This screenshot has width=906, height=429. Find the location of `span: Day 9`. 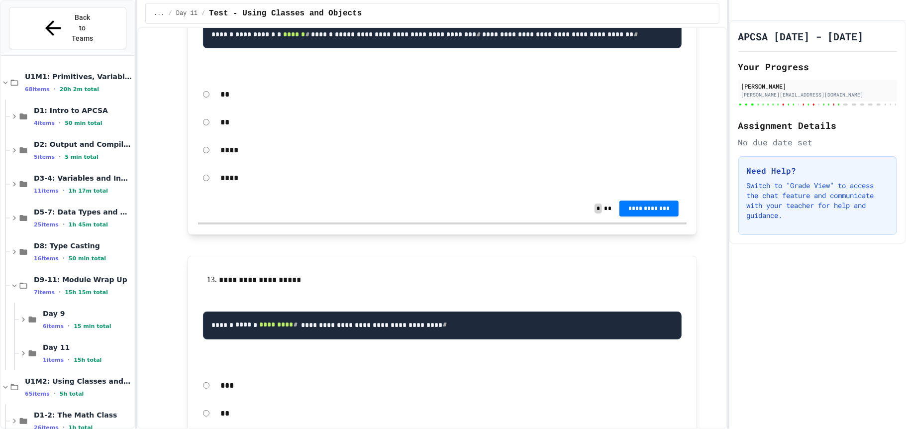

span: Day 9 is located at coordinates (88, 314).